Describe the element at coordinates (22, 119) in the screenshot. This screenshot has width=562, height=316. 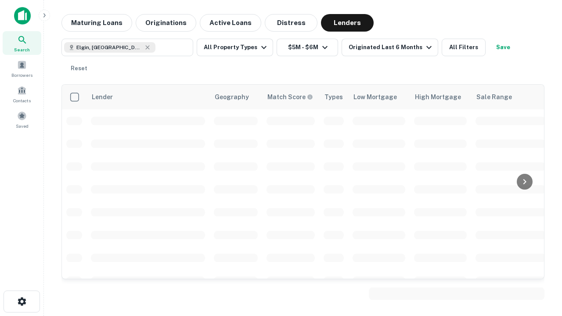
I see `div: Saved` at that location.